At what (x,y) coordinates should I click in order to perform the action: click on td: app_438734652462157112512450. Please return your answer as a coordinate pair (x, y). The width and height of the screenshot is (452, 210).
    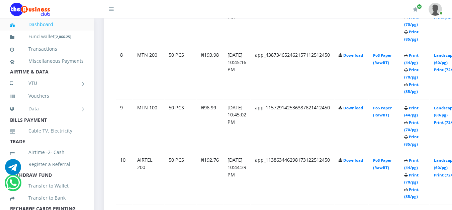
    Looking at the image, I should click on (293, 73).